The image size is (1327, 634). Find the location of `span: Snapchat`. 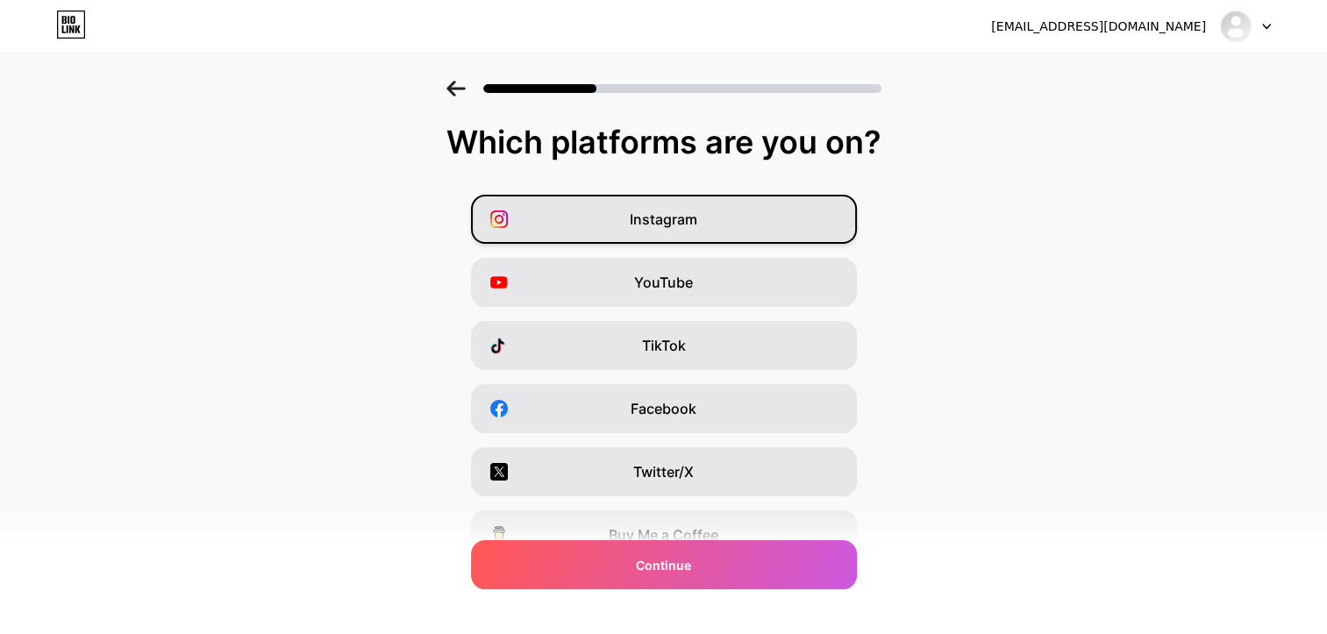

span: Snapchat is located at coordinates (663, 598).